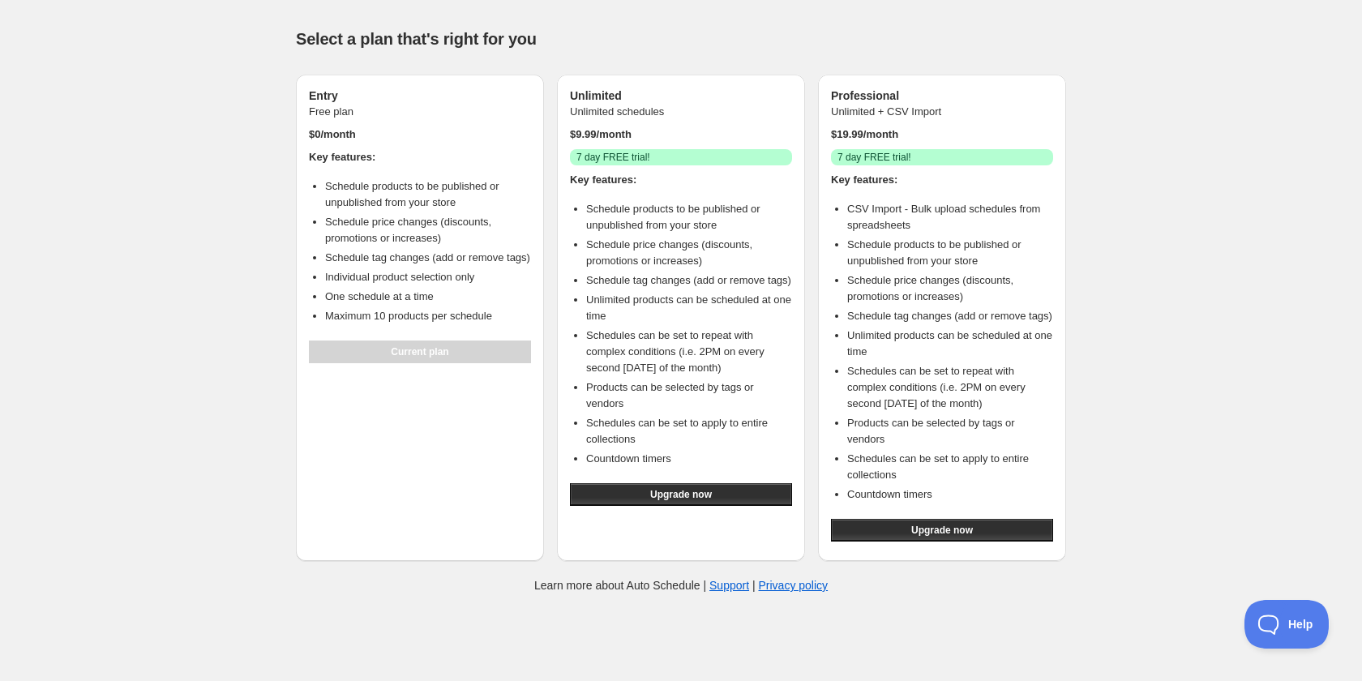 Image resolution: width=1362 pixels, height=681 pixels. Describe the element at coordinates (428, 277) in the screenshot. I see `li: Individual product selection only` at that location.